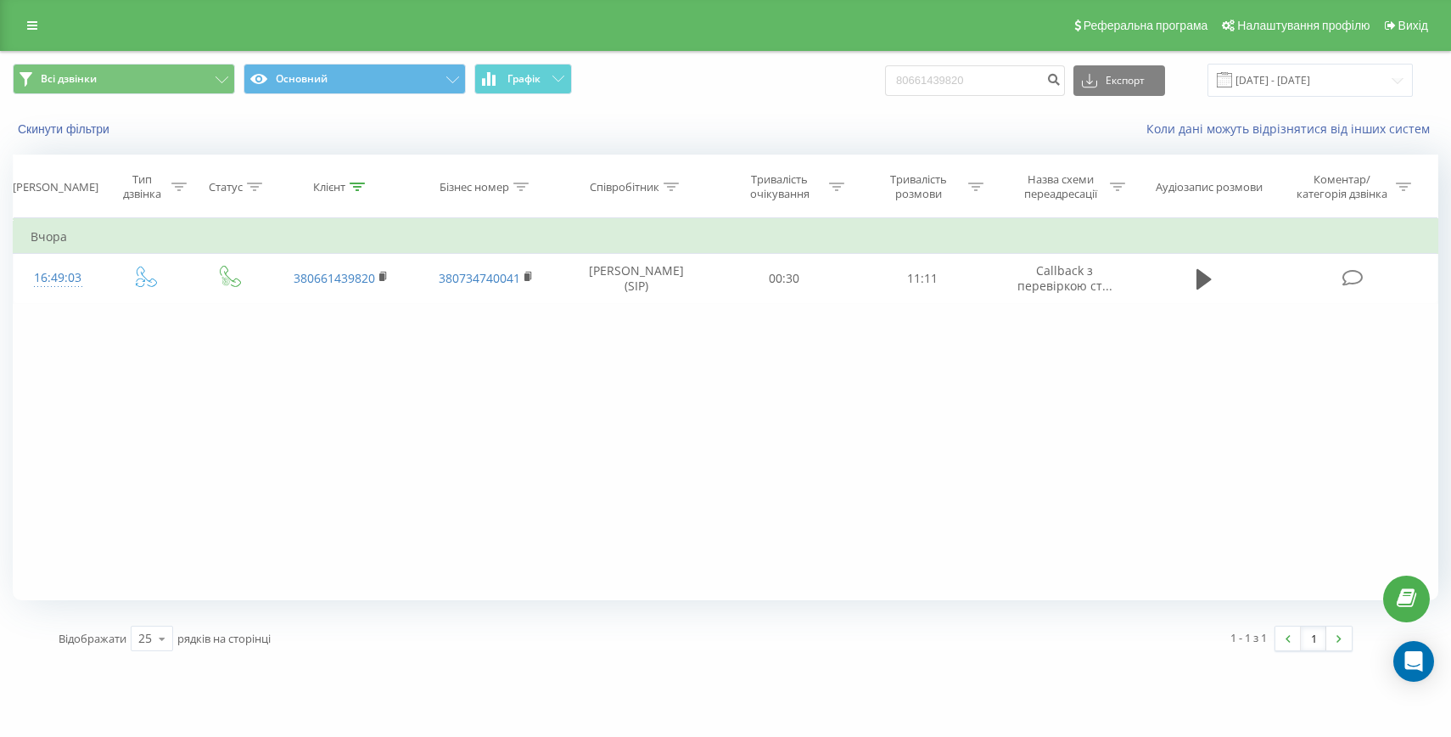 The height and width of the screenshot is (737, 1451). Describe the element at coordinates (329, 187) in the screenshot. I see `div: Клієнт` at that location.